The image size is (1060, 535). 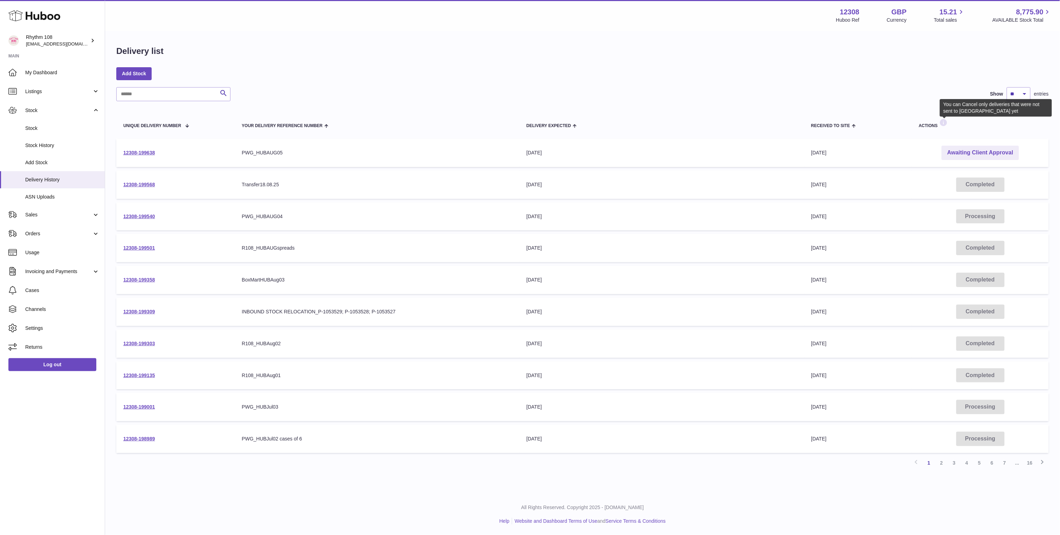 What do you see at coordinates (850, 12) in the screenshot?
I see `strong: 12308` at bounding box center [850, 12].